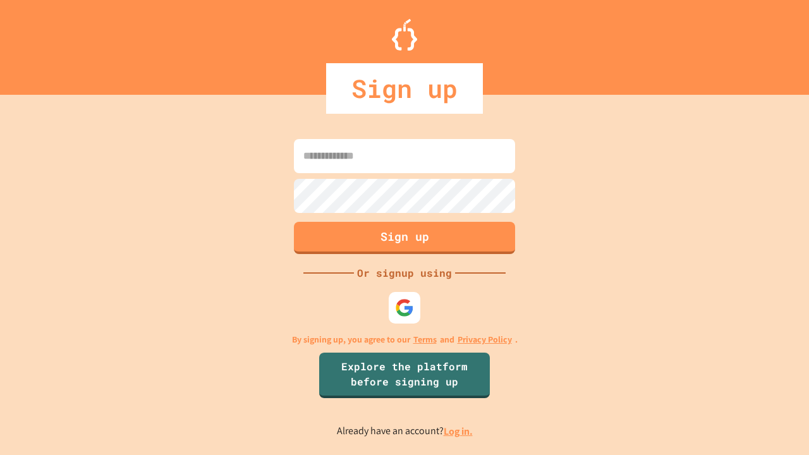 The height and width of the screenshot is (455, 809). I want to click on div: Or signup using, so click(405, 273).